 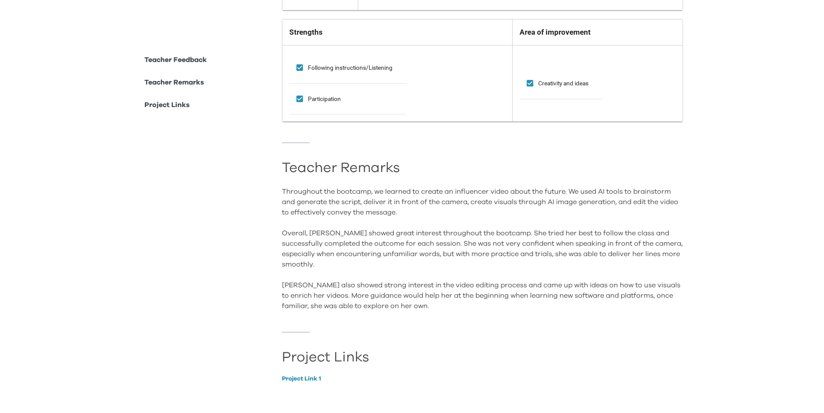 I want to click on p: Teacher Feedback, so click(x=176, y=60).